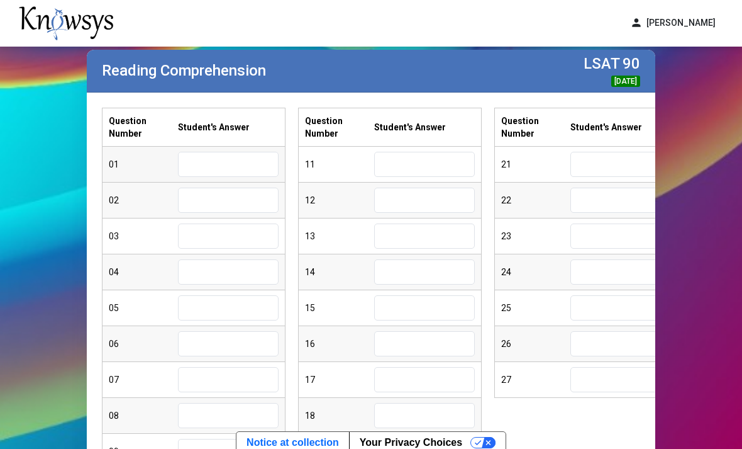 This screenshot has width=742, height=449. What do you see at coordinates (340, 164) in the screenshot?
I see `div: 11` at bounding box center [340, 164].